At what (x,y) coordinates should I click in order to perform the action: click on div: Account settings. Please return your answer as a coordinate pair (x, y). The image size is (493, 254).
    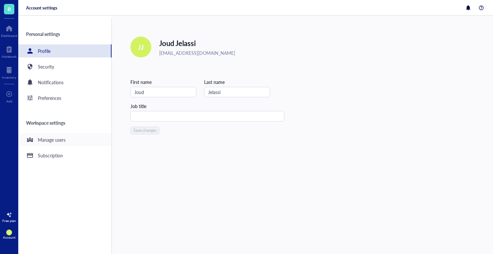
    Looking at the image, I should click on (42, 8).